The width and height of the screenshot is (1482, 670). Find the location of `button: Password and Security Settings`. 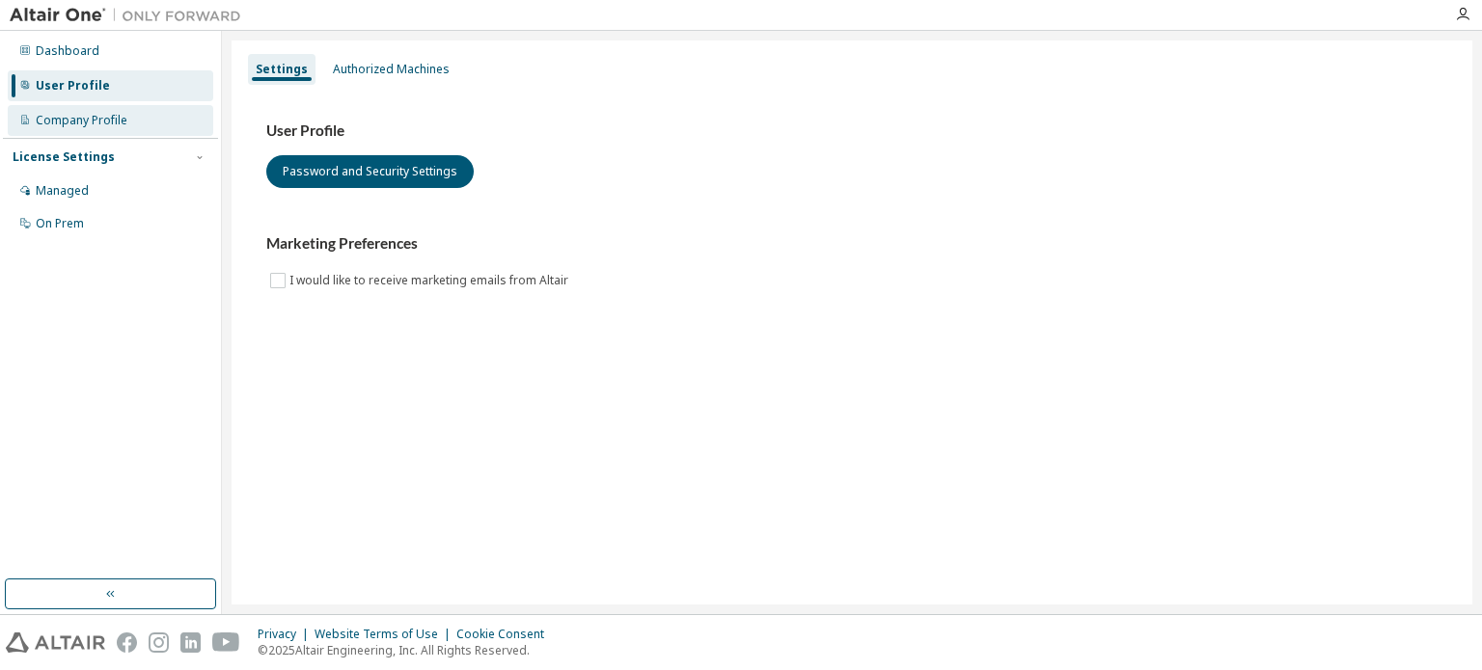

button: Password and Security Settings is located at coordinates (369, 172).